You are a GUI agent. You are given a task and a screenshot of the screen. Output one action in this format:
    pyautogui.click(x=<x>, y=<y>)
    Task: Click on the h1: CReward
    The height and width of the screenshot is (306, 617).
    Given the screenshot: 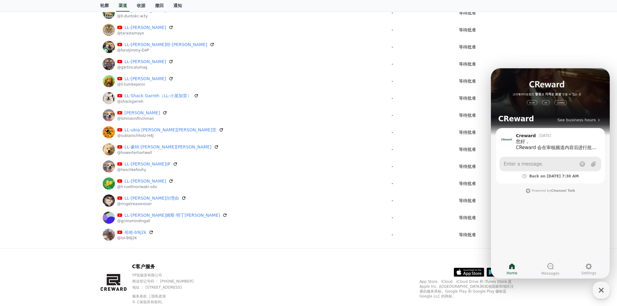 What is the action you would take?
    pyautogui.click(x=25, y=51)
    